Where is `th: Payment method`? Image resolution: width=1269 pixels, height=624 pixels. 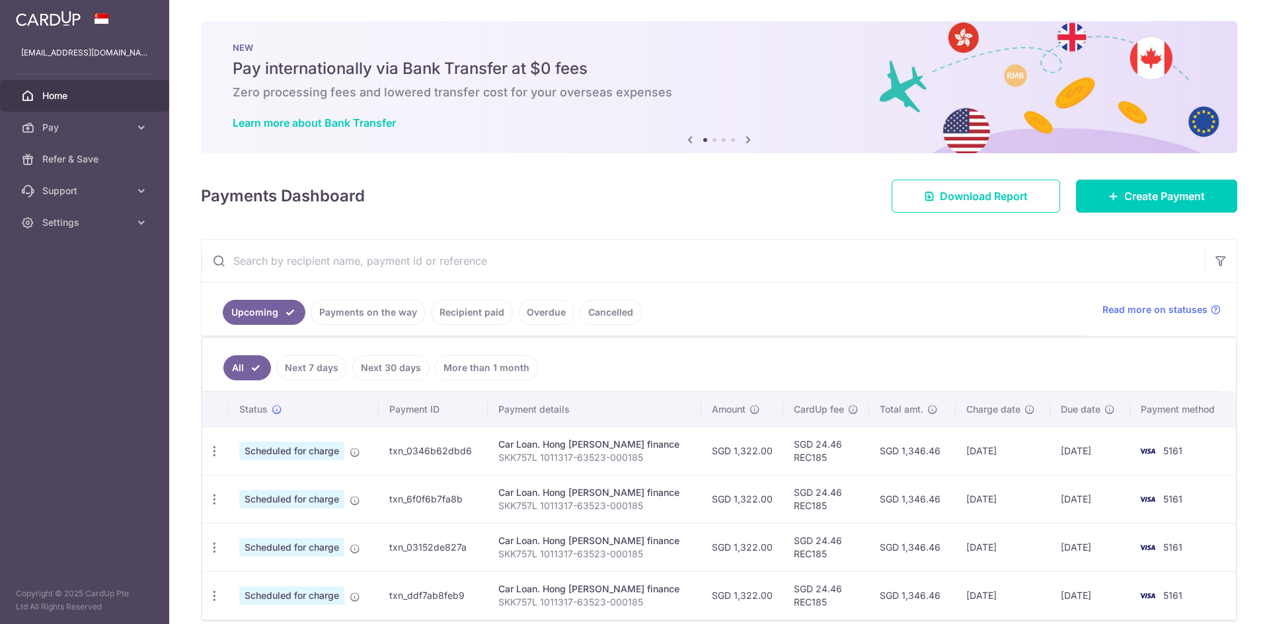 th: Payment method is located at coordinates (1183, 410).